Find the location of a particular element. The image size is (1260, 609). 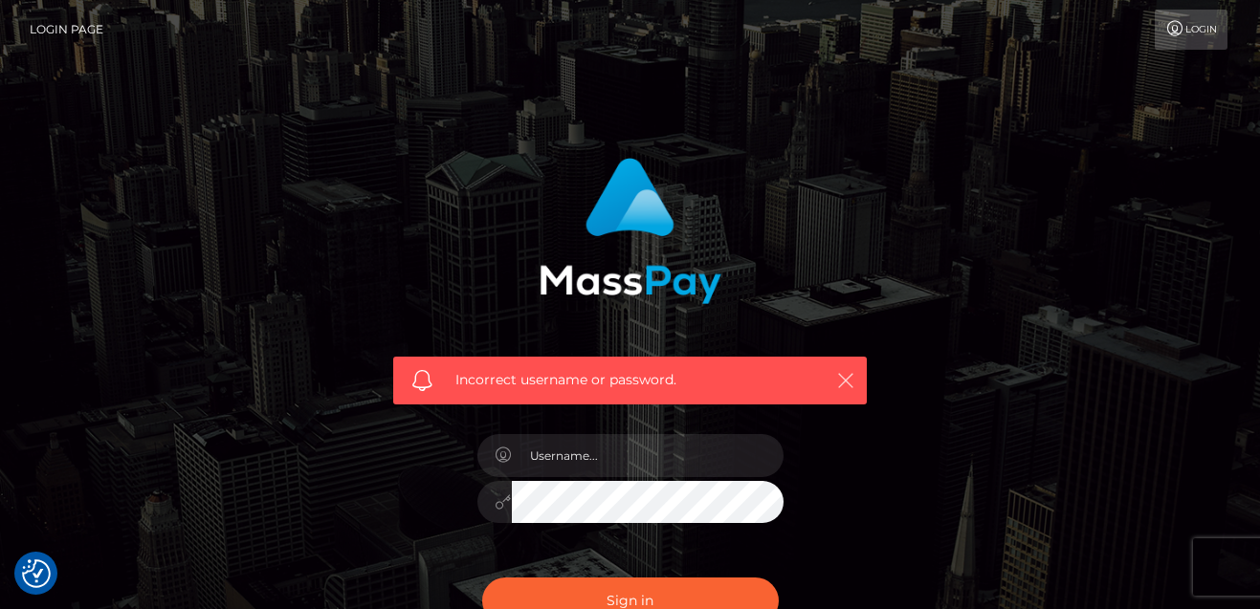

span: Incorrect username or password. is located at coordinates (630, 380).